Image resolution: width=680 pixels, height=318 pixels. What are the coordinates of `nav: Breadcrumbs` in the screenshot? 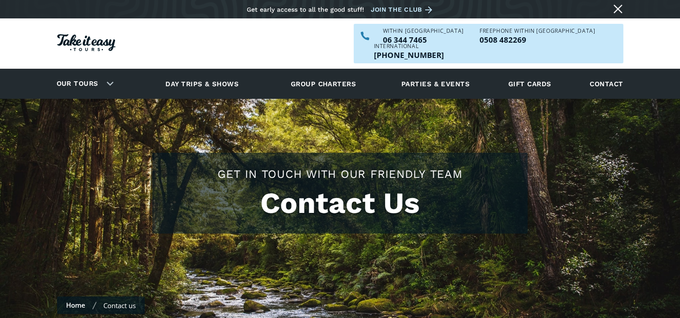 It's located at (101, 305).